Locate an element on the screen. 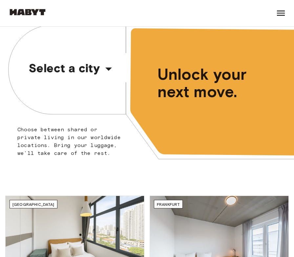  button: Select a city is located at coordinates (72, 68).